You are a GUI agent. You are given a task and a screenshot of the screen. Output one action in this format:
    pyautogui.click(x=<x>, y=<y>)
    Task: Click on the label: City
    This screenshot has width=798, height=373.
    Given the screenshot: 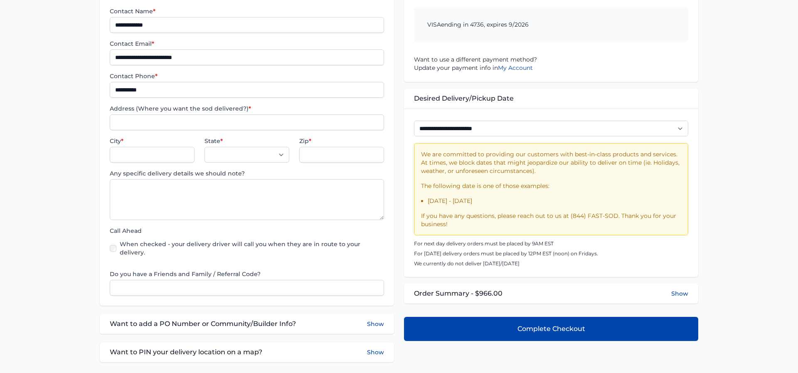 What is the action you would take?
    pyautogui.click(x=152, y=141)
    